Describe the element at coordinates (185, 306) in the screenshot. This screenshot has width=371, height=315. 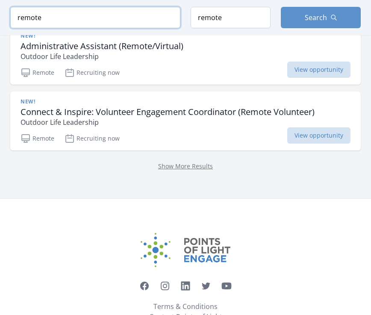
I see `a: Terms & Conditions` at that location.